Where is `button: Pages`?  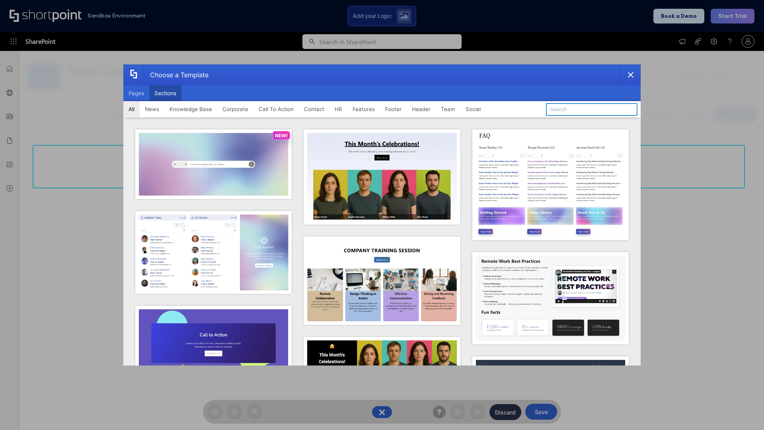 button: Pages is located at coordinates (136, 93).